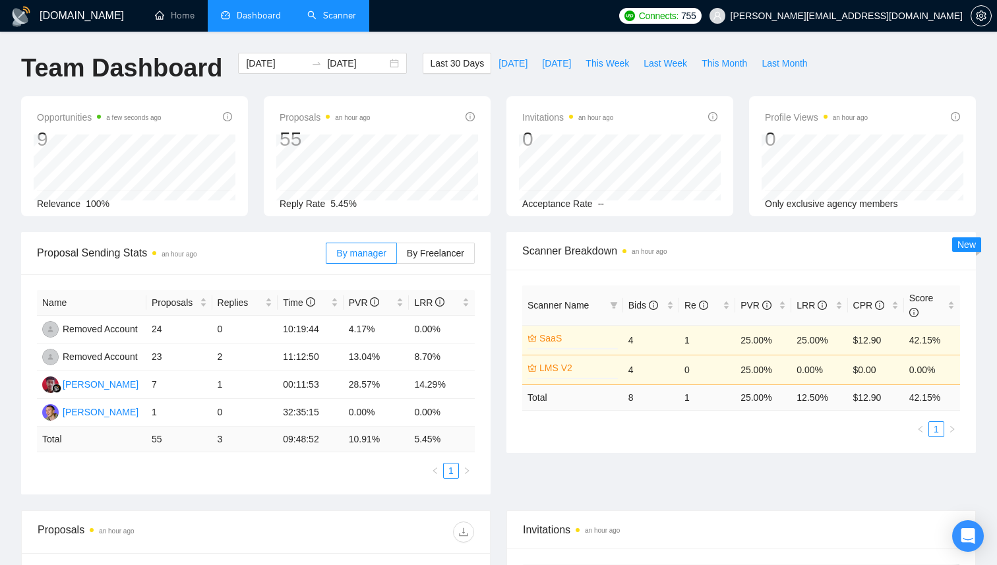 This screenshot has height=565, width=997. Describe the element at coordinates (724, 63) in the screenshot. I see `span: This Month` at that location.